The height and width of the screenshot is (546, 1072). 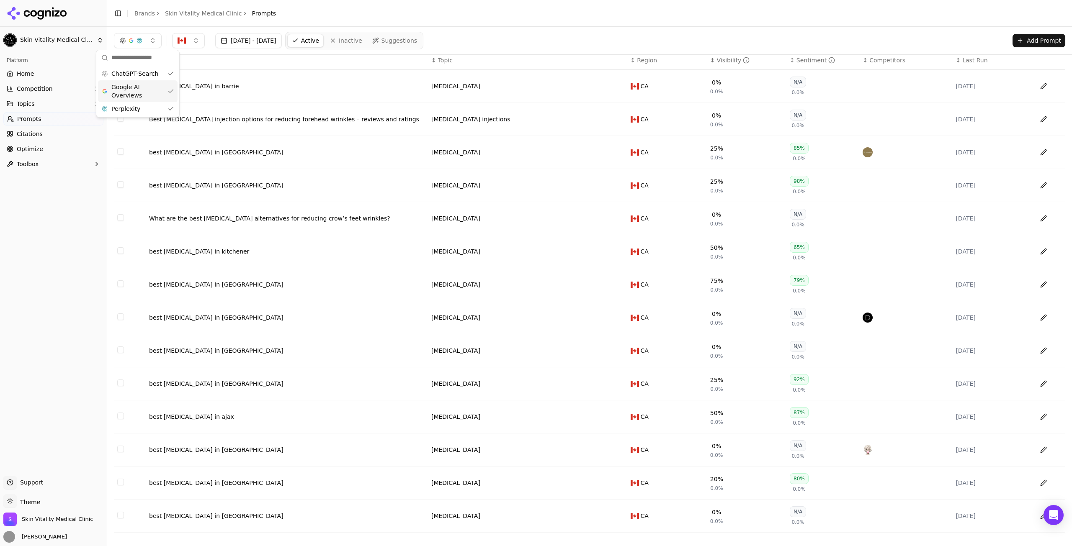 I want to click on th: Last Run, so click(x=989, y=60).